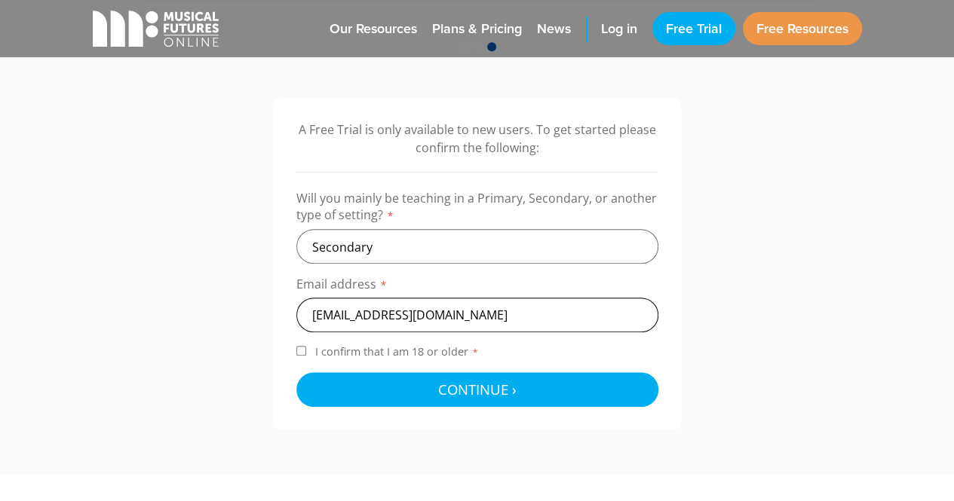  I want to click on button: Continue ›, so click(477, 390).